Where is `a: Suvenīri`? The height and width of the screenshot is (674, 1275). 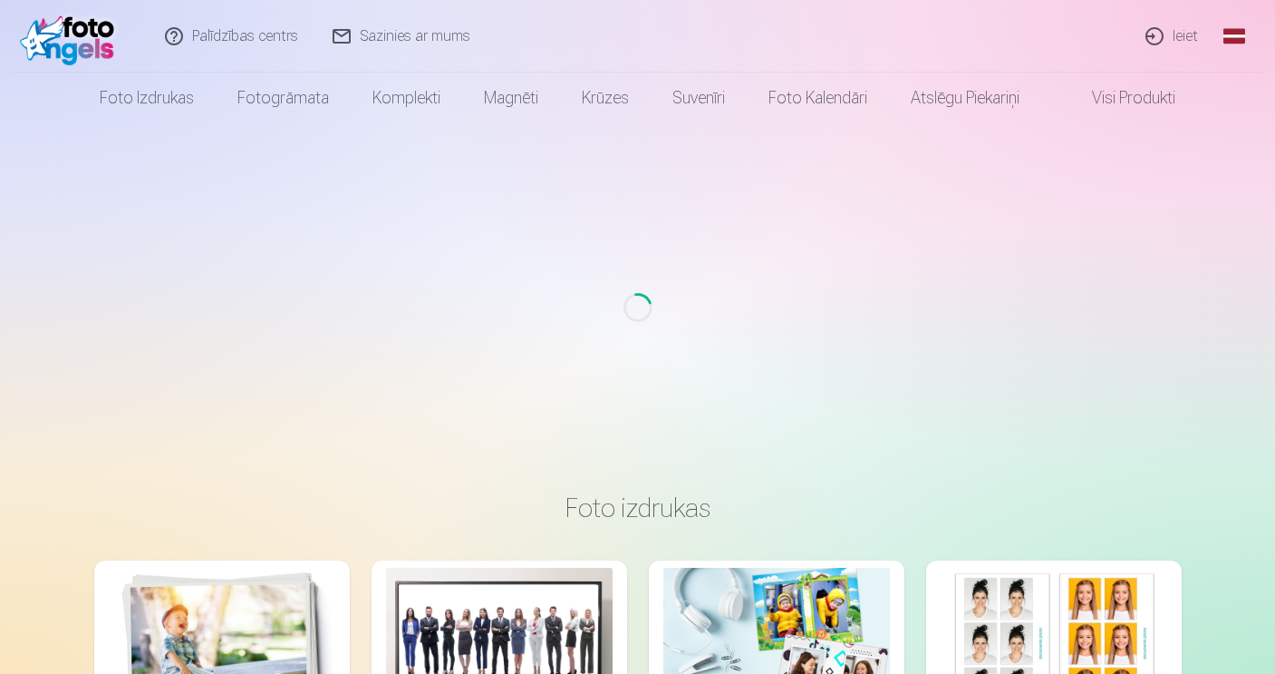
a: Suvenīri is located at coordinates (699, 98).